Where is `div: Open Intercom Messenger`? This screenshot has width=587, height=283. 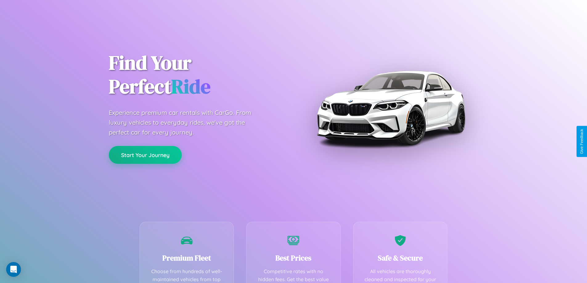
div: Open Intercom Messenger is located at coordinates (14, 270).